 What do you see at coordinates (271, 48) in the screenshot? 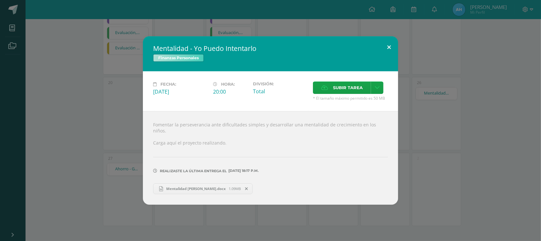
I see `h2: Mentalidad - Yo Puedo Intentarlo` at bounding box center [271, 48].